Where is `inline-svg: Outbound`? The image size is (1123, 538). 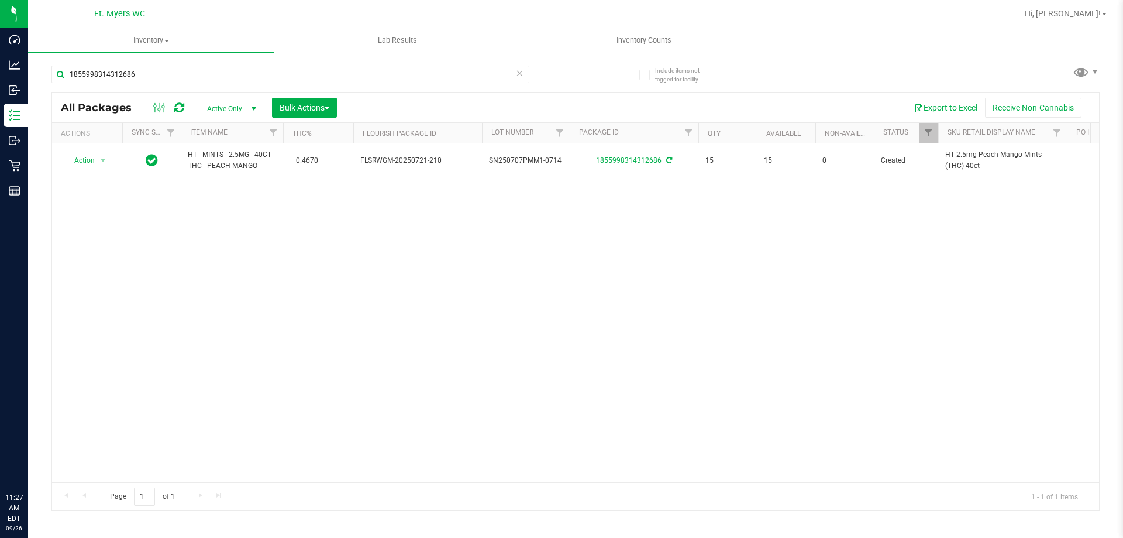 inline-svg: Outbound is located at coordinates (15, 140).